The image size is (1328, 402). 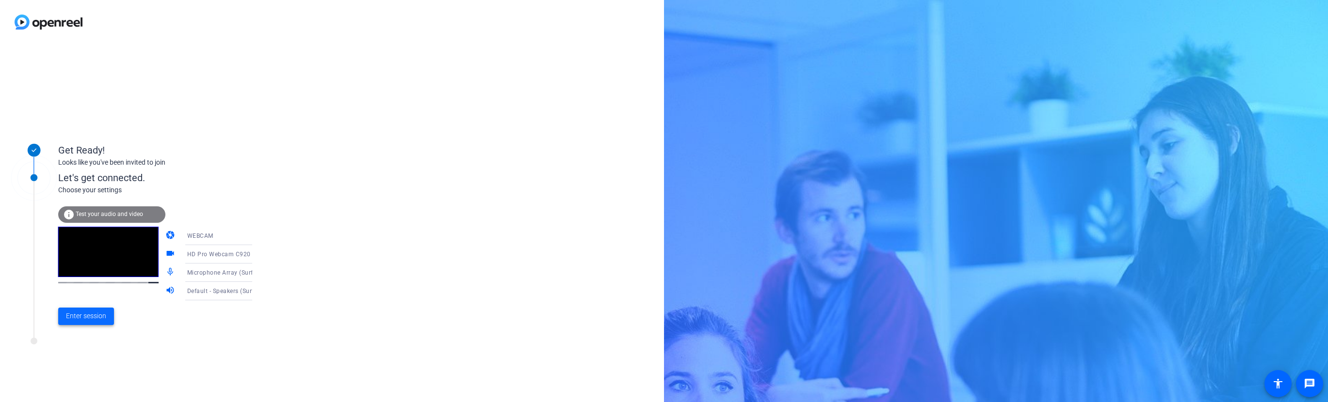 What do you see at coordinates (86, 316) in the screenshot?
I see `span: Enter session` at bounding box center [86, 316].